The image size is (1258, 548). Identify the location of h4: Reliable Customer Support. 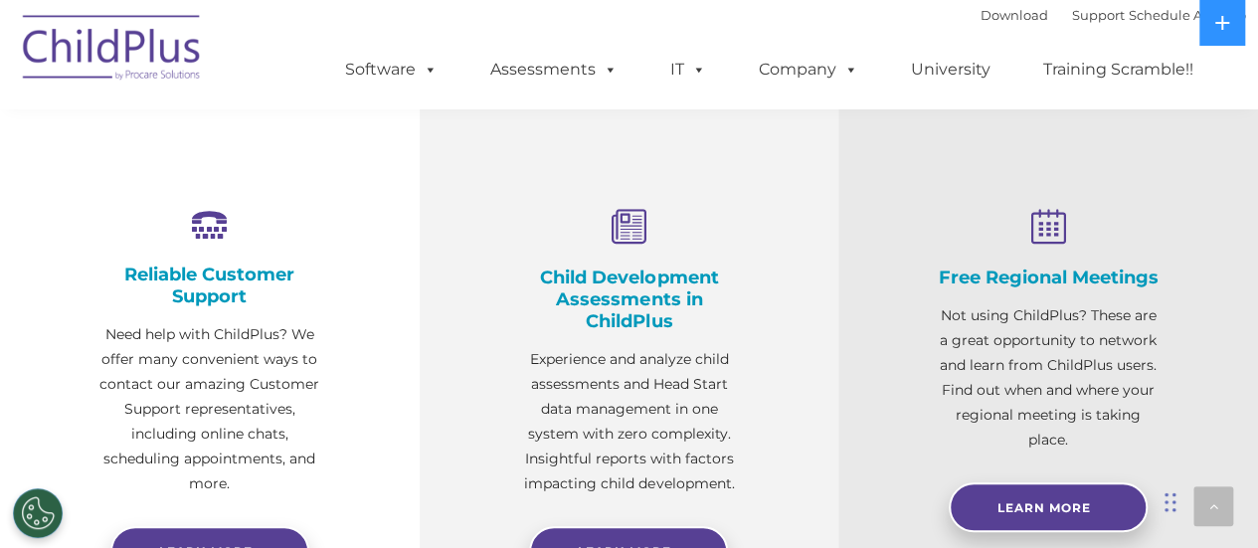
(210, 285).